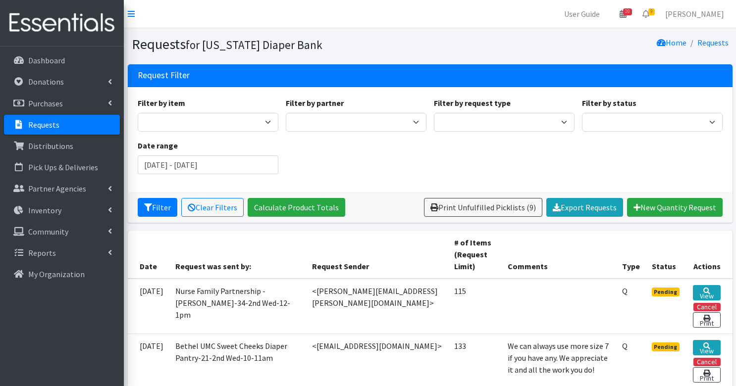  I want to click on p: Partner Agencies, so click(57, 189).